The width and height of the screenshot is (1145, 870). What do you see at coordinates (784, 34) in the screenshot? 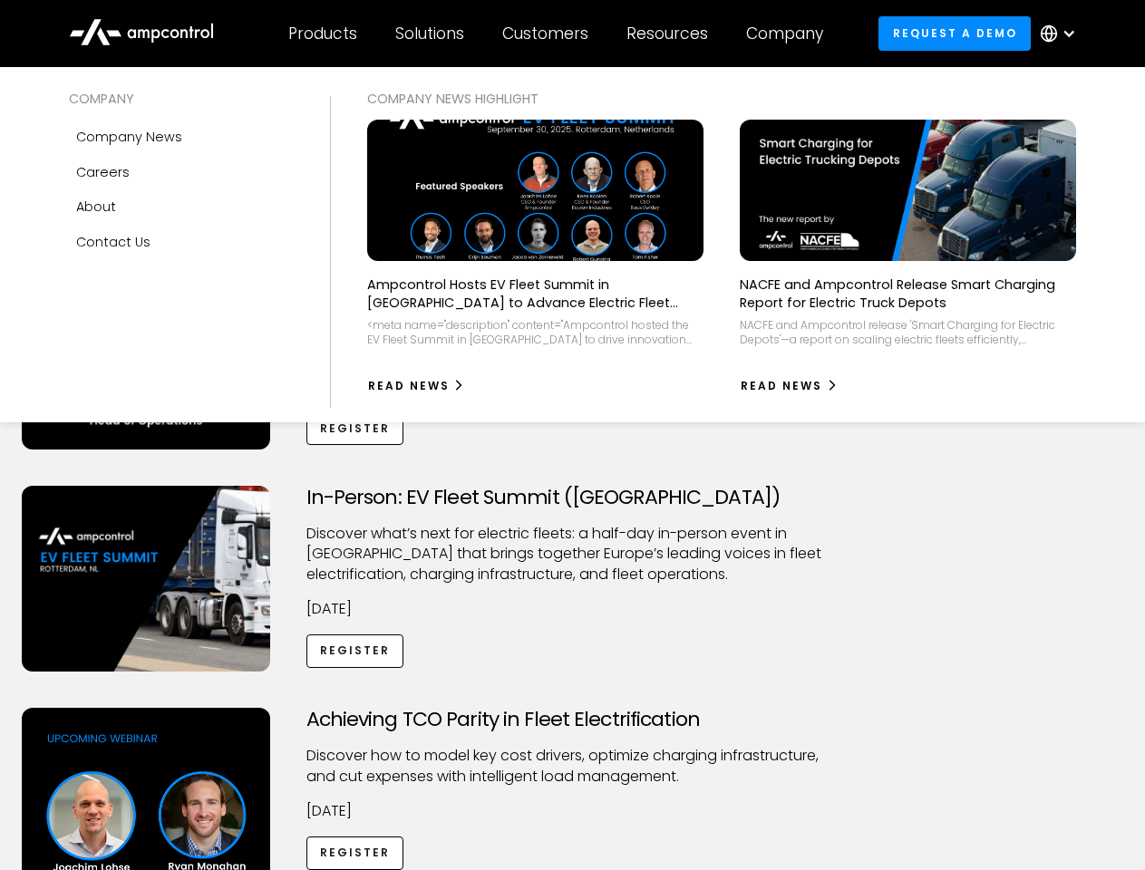
I see `div: Company` at bounding box center [784, 34].